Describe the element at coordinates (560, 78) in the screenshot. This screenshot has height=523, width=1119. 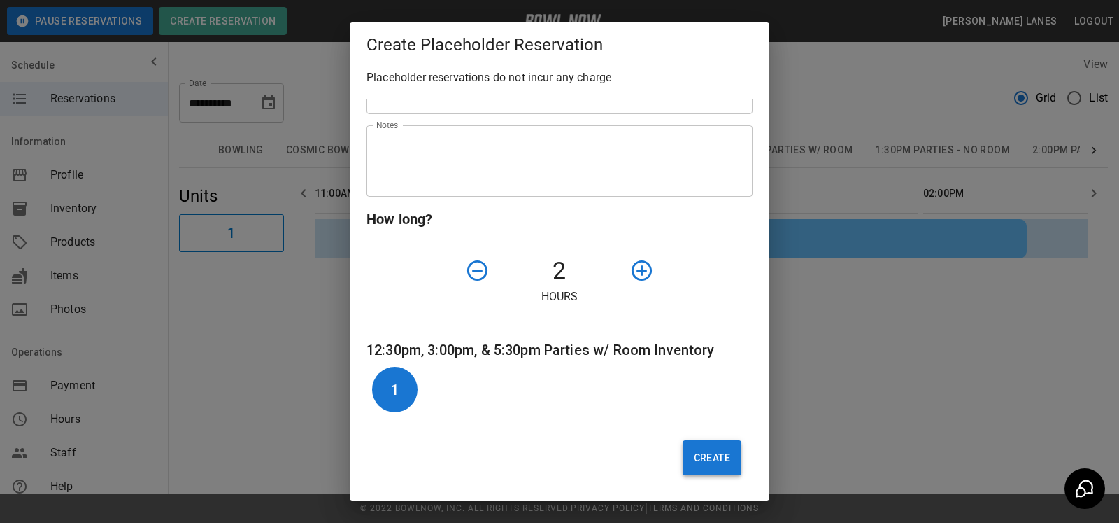
I see `h6: Placeholder reservations do not incur any charge` at that location.